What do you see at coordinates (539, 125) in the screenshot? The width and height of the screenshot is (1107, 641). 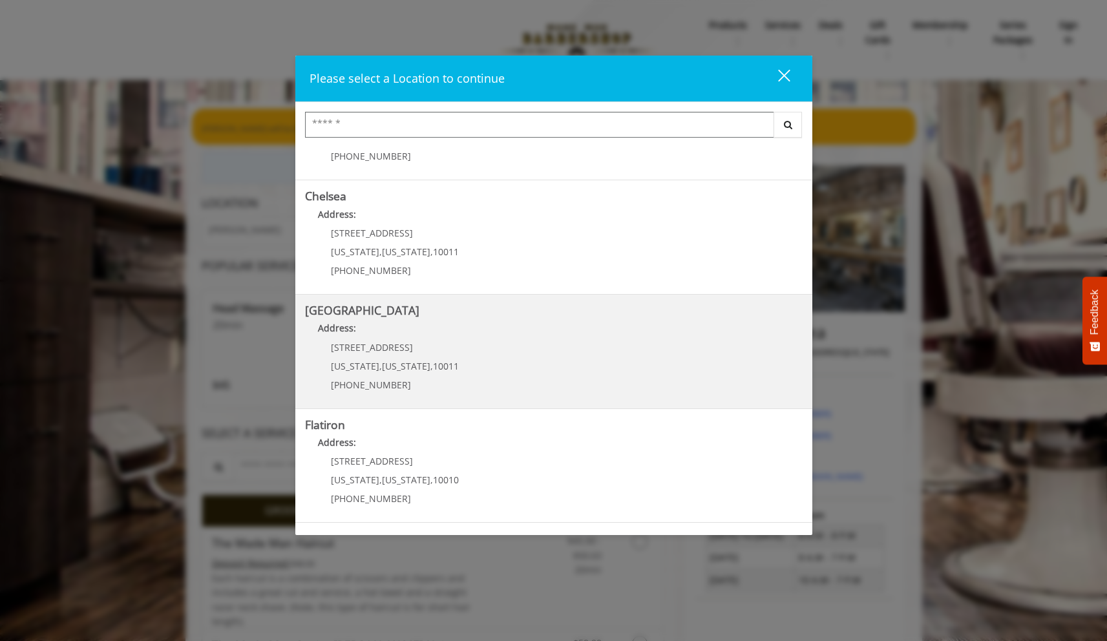 I see `input: Search Center` at bounding box center [539, 125].